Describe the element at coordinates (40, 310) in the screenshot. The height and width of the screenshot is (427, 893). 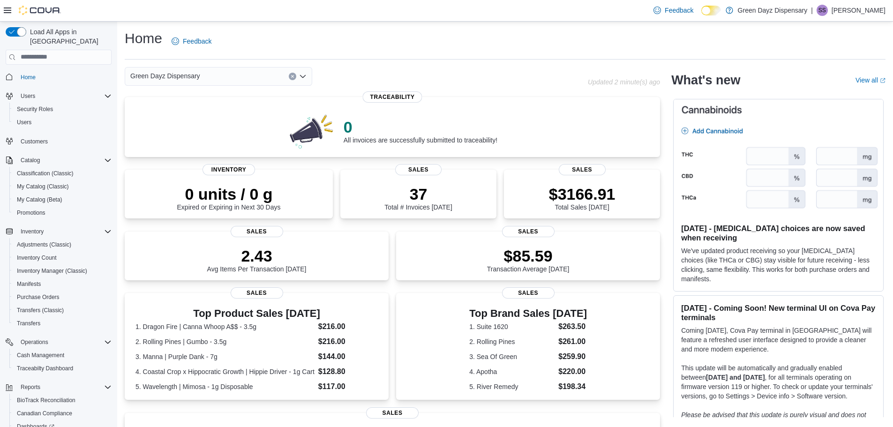
I see `a: Transfers (Classic)` at that location.